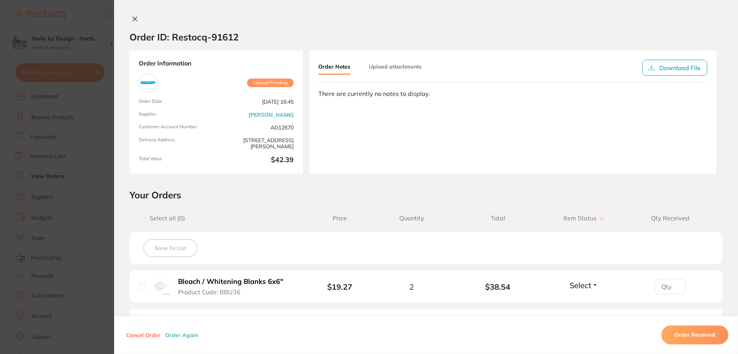 The width and height of the screenshot is (738, 354). I want to click on span: Customer Account Number, so click(176, 127).